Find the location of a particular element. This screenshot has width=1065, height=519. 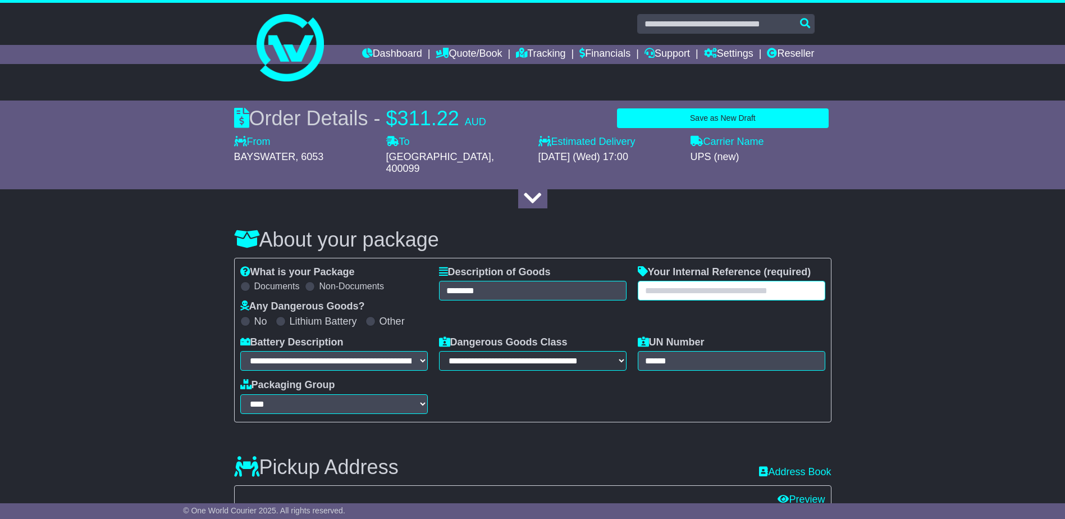

span: © One World Courier 2025. All rights reserved. is located at coordinates (264, 510).